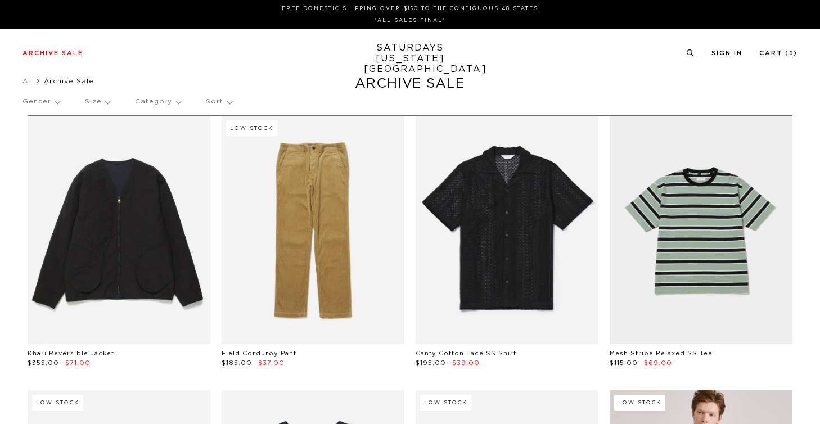 Image resolution: width=820 pixels, height=424 pixels. What do you see at coordinates (71, 353) in the screenshot?
I see `a: Khari Reversible Jacket` at bounding box center [71, 353].